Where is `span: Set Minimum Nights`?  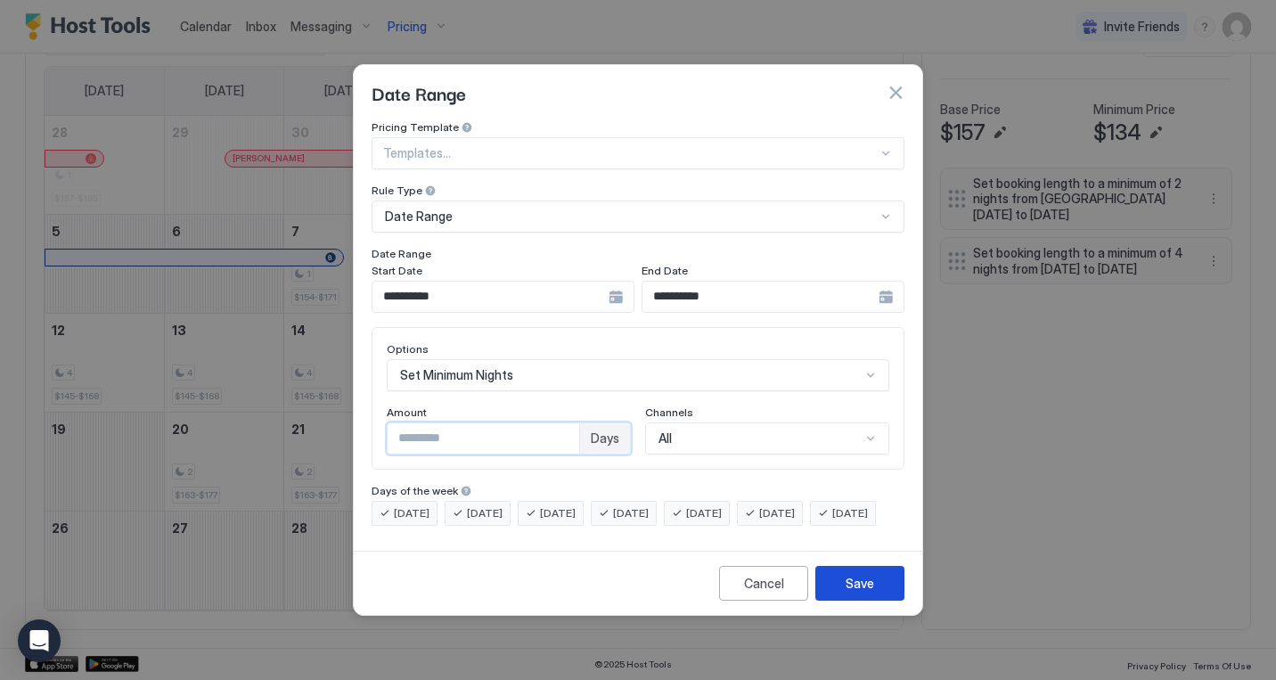 span: Set Minimum Nights is located at coordinates (456, 375).